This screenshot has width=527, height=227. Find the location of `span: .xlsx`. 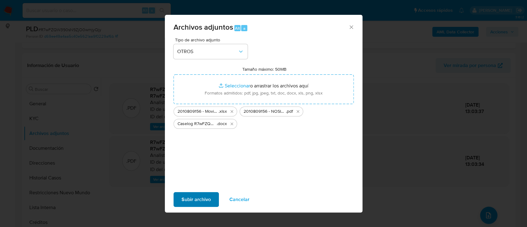

span: .xlsx is located at coordinates (223, 112).